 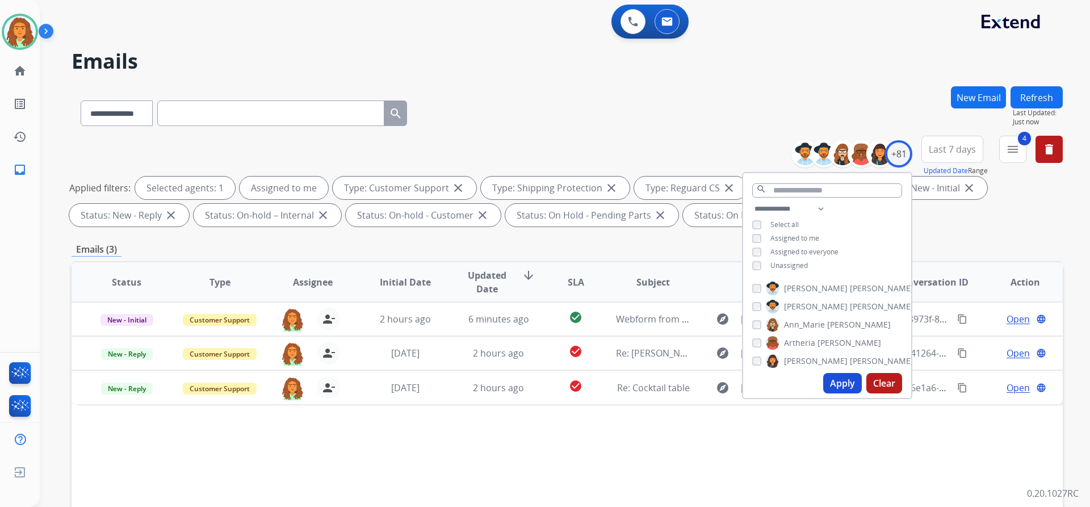 What do you see at coordinates (1013, 149) in the screenshot?
I see `mat-icon: menu` at bounding box center [1013, 149].